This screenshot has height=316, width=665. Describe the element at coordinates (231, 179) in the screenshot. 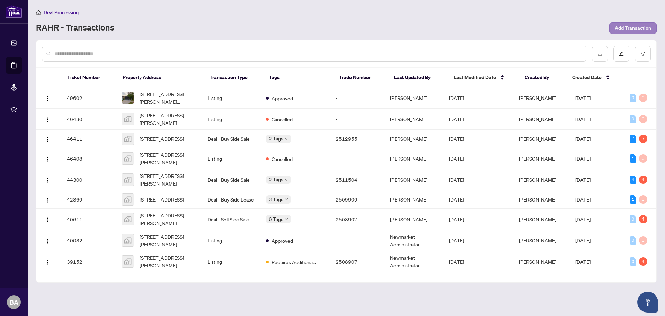

I see `td: Deal - Buy Side Sale` at that location.